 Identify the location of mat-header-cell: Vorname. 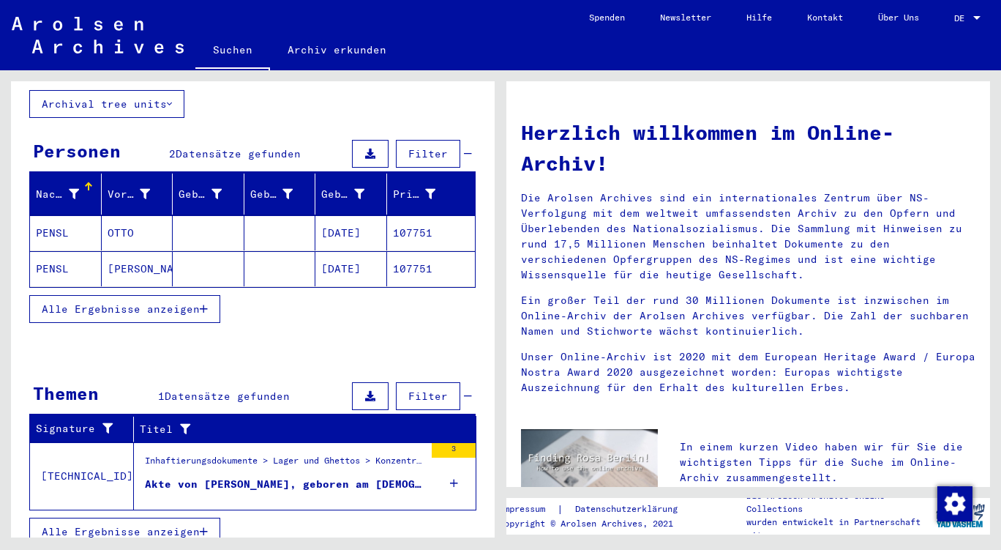
(138, 194).